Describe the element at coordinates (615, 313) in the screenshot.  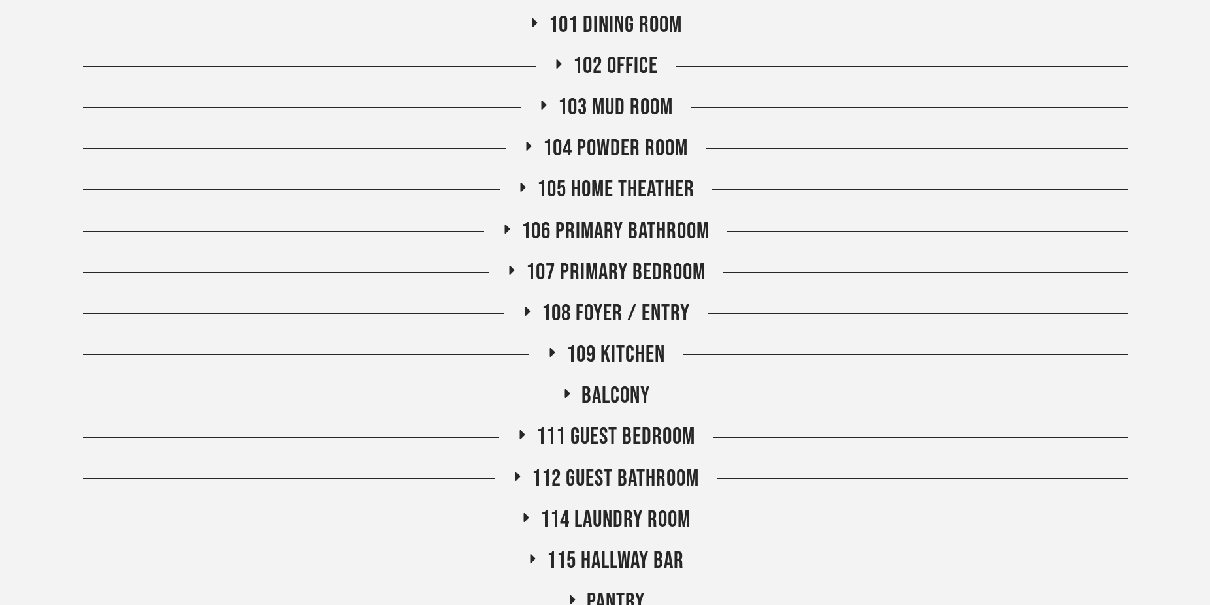
I see `span: 108 Foyer / Entry` at that location.